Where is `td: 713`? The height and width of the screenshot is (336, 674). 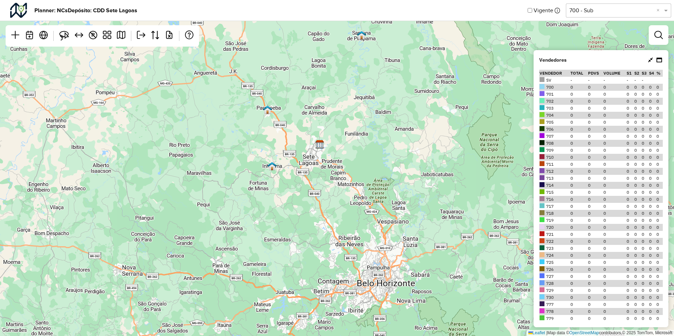
td: 713 is located at coordinates (554, 179).